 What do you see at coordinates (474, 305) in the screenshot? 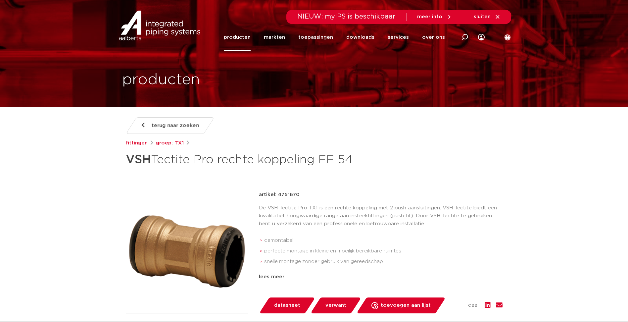
I see `span: deel:` at bounding box center [474, 305].